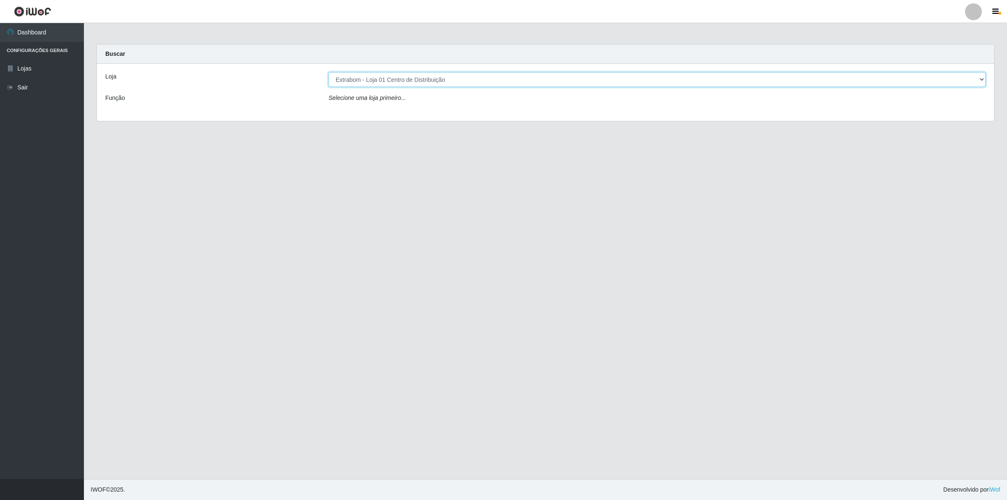 Image resolution: width=1007 pixels, height=500 pixels. I want to click on strong: Buscar, so click(115, 54).